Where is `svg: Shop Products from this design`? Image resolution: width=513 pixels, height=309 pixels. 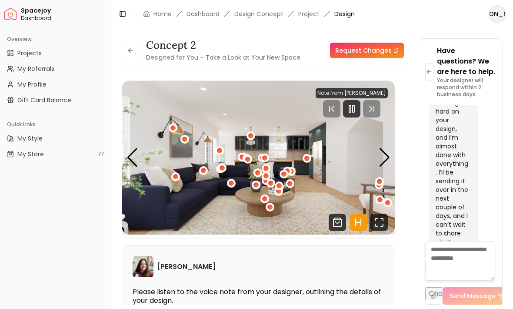
svg: Shop Products from this design is located at coordinates (337, 222).